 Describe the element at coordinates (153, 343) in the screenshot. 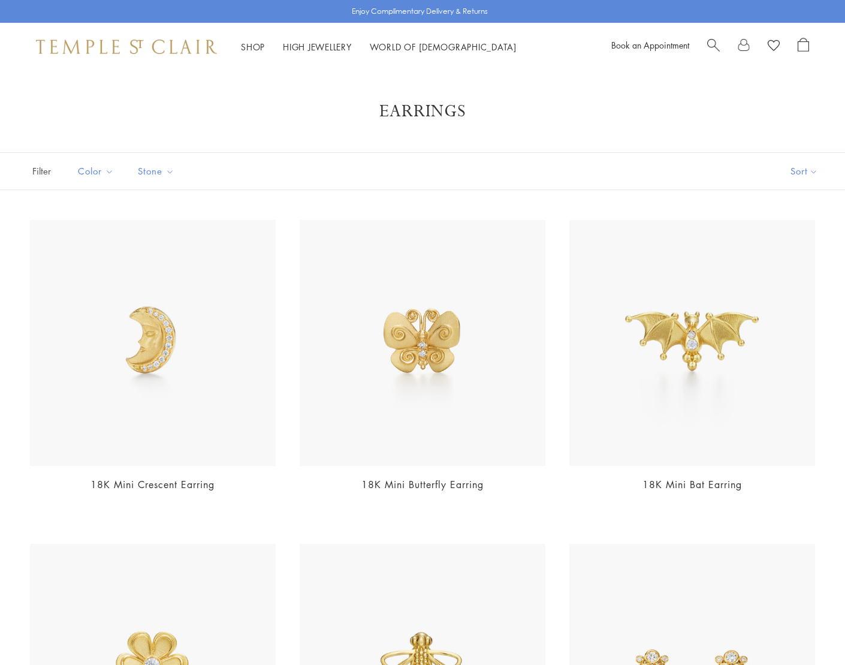

I see `a: E18105-MINICRES` at that location.